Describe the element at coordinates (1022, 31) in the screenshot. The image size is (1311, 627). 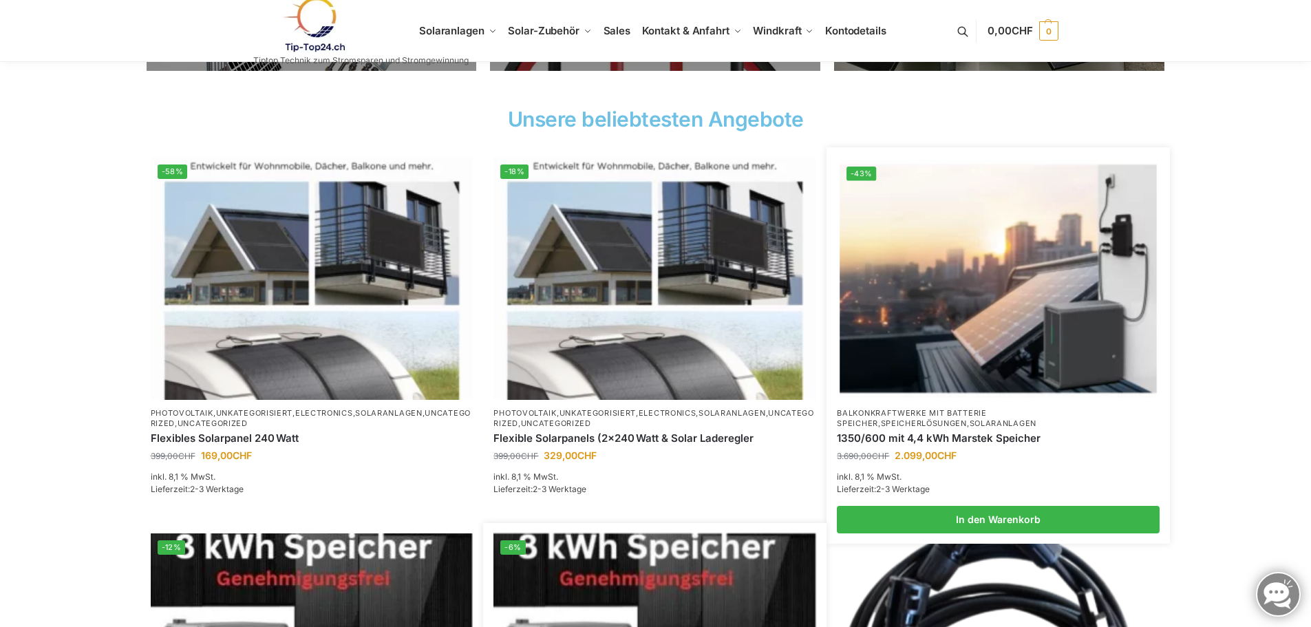
I see `a: 0,00CHF 0` at that location.